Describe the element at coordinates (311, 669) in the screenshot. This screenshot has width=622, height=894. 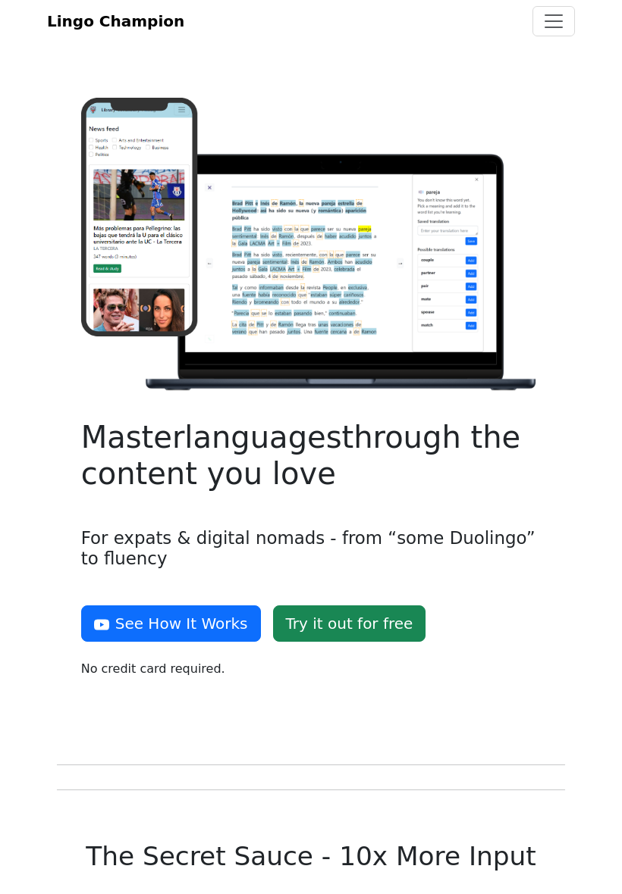
I see `p: No credit card required.` at that location.